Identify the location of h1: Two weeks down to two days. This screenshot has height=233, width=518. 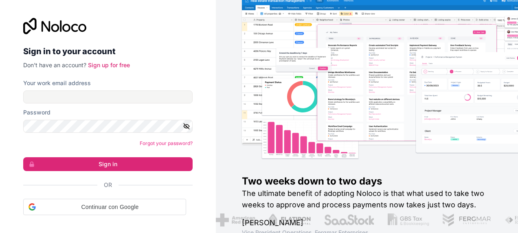
(367, 181).